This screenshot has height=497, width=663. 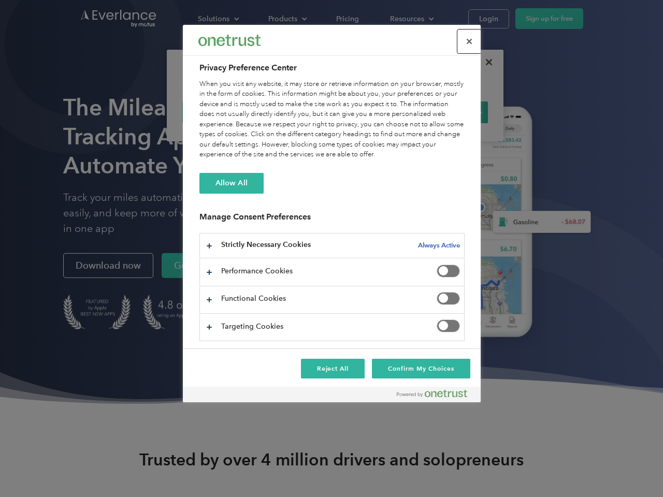 What do you see at coordinates (229, 40) in the screenshot?
I see `img: Everlance` at bounding box center [229, 40].